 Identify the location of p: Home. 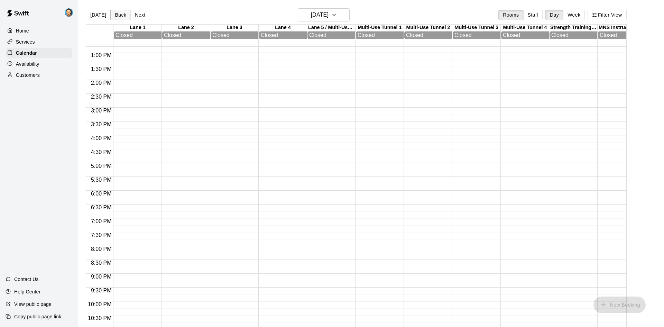
(22, 31).